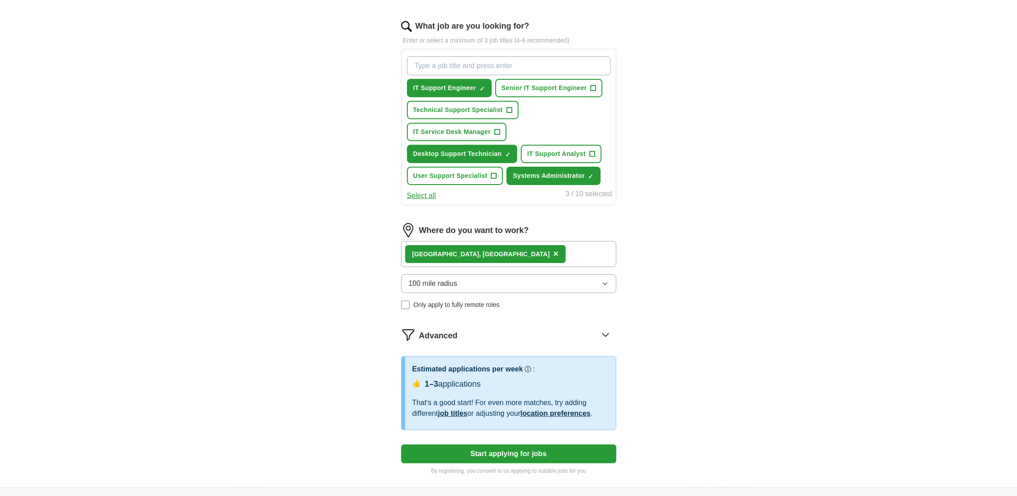  Describe the element at coordinates (455, 176) in the screenshot. I see `button: User Support Specialist` at that location.